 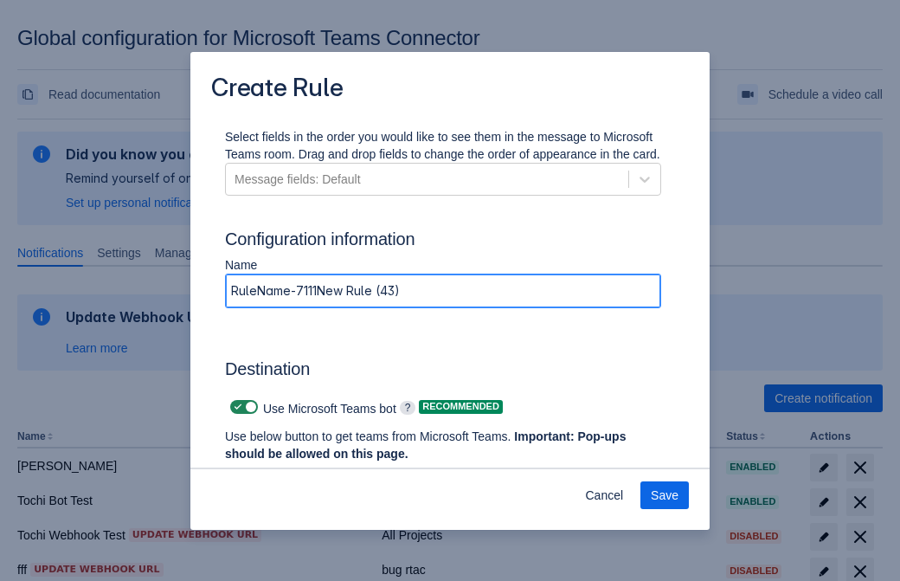 What do you see at coordinates (665, 495) in the screenshot?
I see `span: Save` at bounding box center [665, 495].